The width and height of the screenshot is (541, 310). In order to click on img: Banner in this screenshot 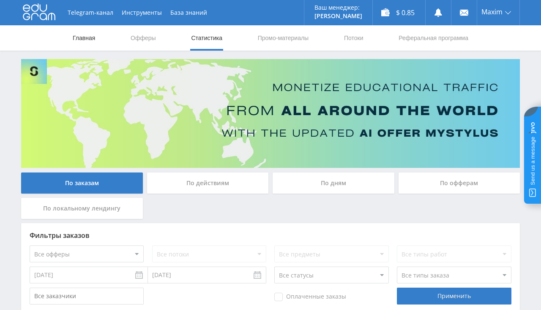, I will do `click(270, 114)`.